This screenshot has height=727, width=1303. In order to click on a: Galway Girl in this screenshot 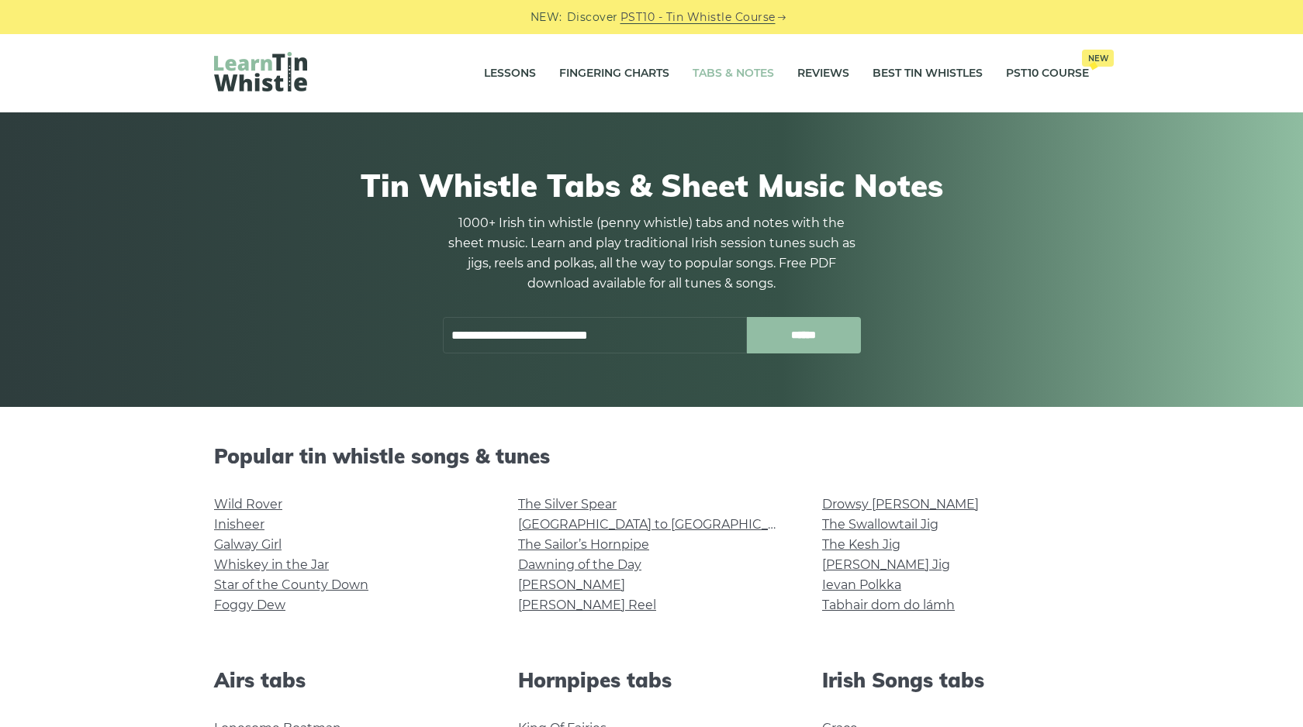, I will do `click(247, 544)`.